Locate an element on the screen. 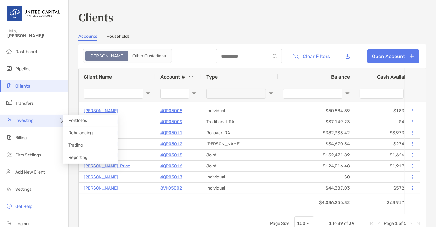 The width and height of the screenshot is (436, 227). button: Clear Filters is located at coordinates (312, 56).